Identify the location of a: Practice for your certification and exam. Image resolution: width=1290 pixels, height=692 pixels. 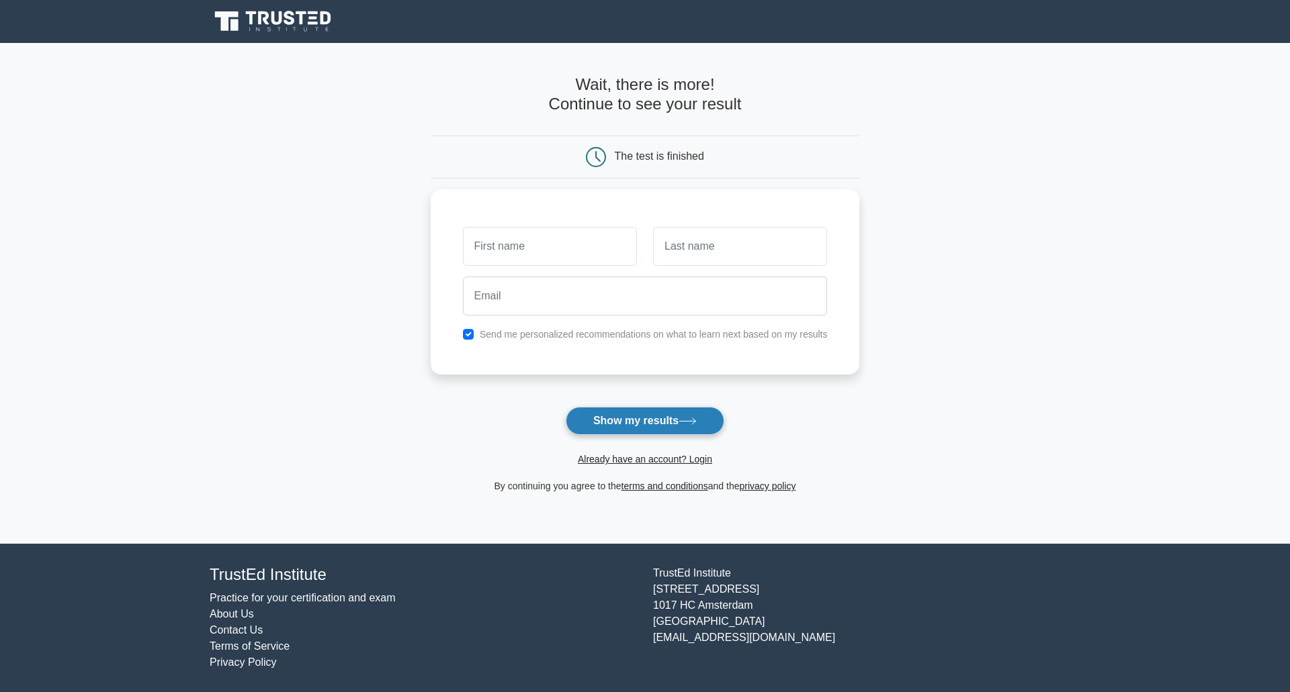
(302, 598).